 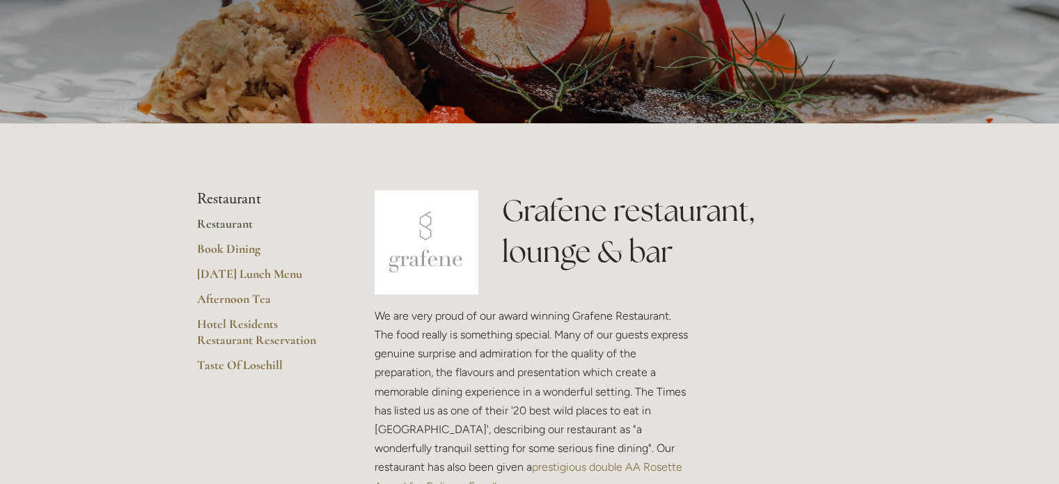 I want to click on h1: Grafene restaurant, lounge & bar, so click(x=682, y=231).